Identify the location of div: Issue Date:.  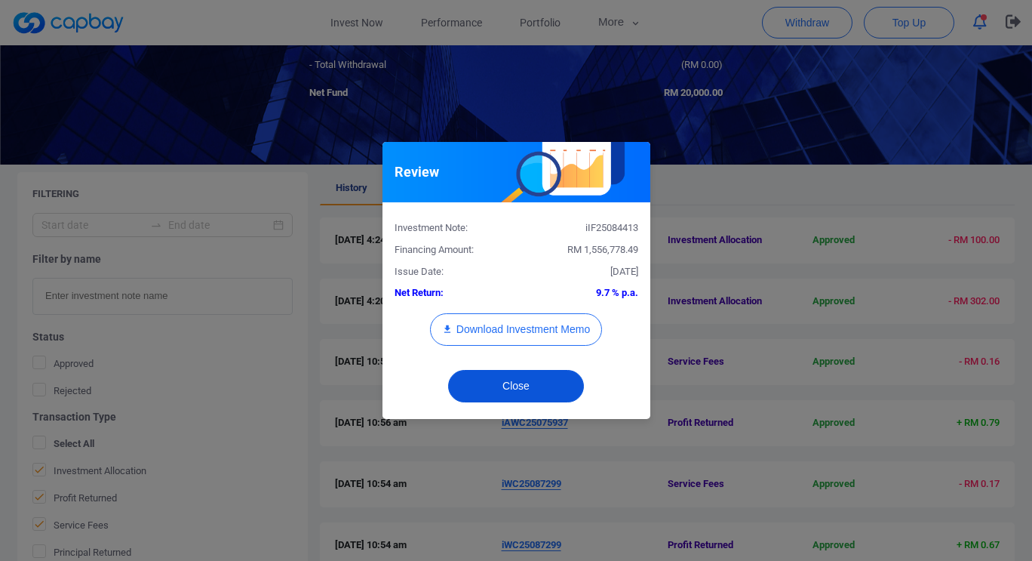
(450, 272).